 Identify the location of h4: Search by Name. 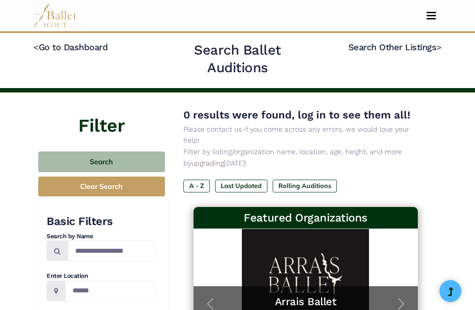
(101, 236).